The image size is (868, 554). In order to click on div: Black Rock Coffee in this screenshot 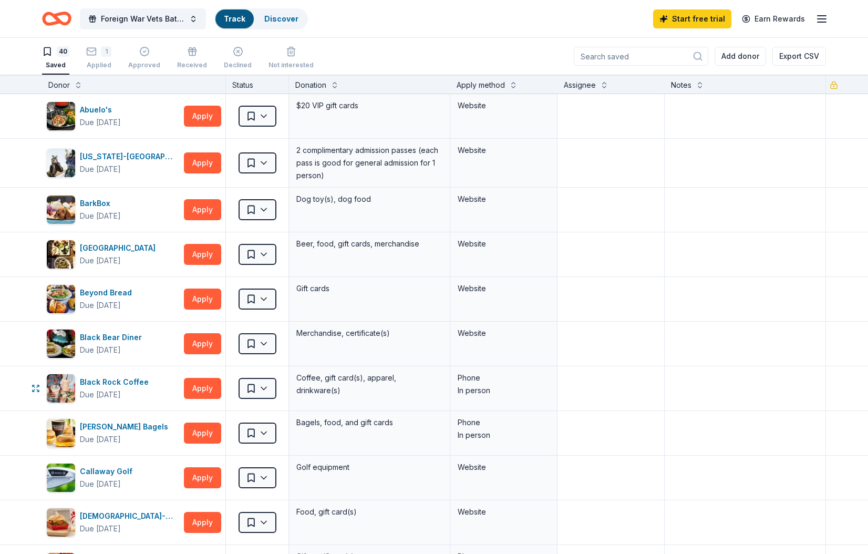, I will do `click(116, 382)`.